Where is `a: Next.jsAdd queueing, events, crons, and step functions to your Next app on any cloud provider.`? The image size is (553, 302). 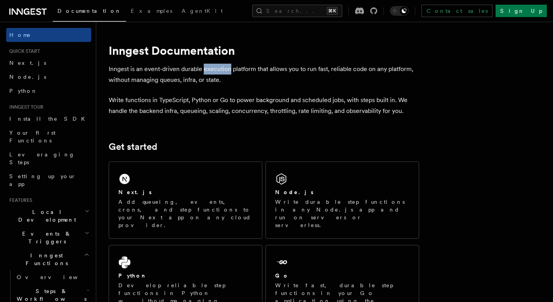 a: Next.jsAdd queueing, events, crons, and step functions to your Next app on any cloud provider. is located at coordinates (186, 200).